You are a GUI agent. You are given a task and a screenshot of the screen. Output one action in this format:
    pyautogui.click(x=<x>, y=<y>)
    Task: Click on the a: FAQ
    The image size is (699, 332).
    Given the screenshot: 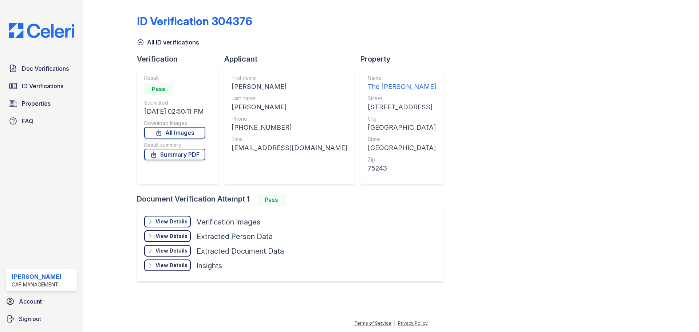 What is the action you would take?
    pyautogui.click(x=42, y=121)
    